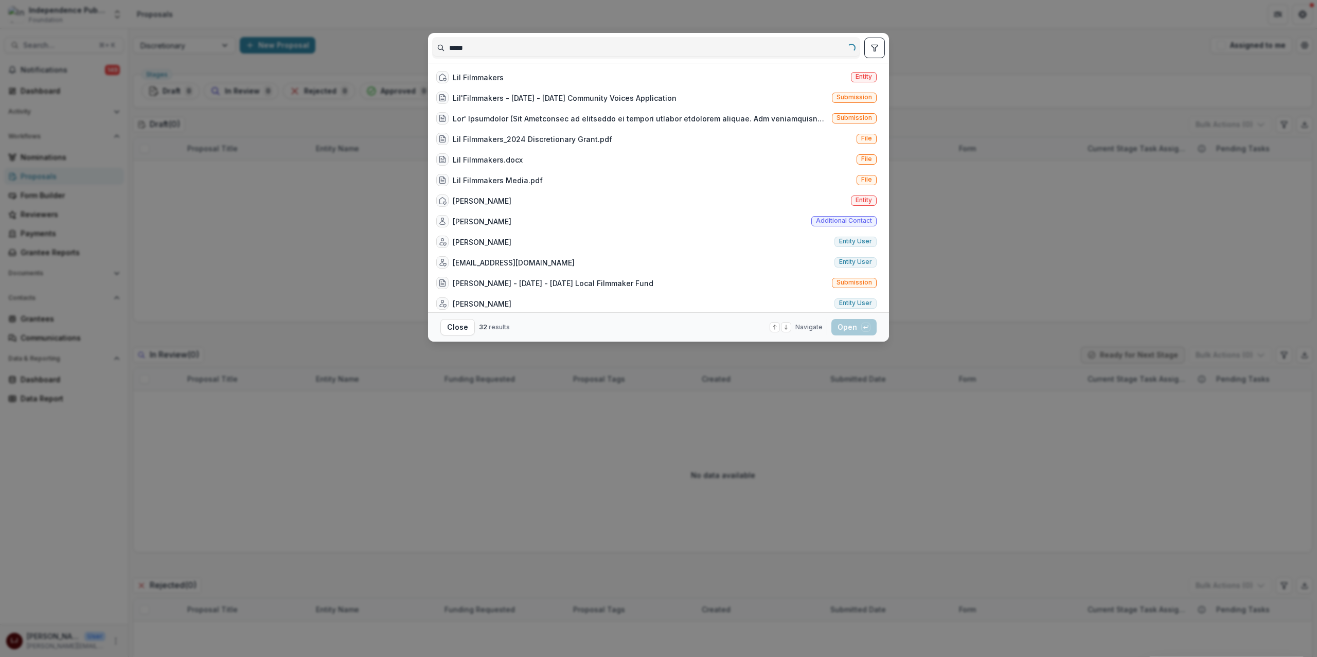  Describe the element at coordinates (809, 327) in the screenshot. I see `span: Navigate` at that location.